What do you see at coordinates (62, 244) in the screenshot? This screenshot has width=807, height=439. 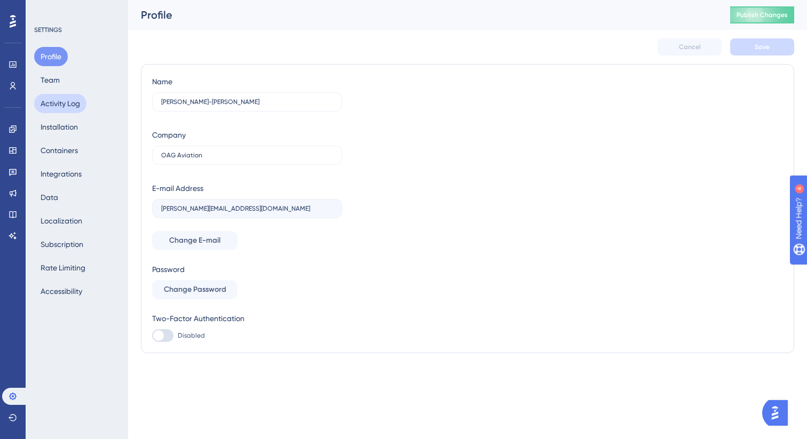 I see `button: Subscription` at bounding box center [62, 244].